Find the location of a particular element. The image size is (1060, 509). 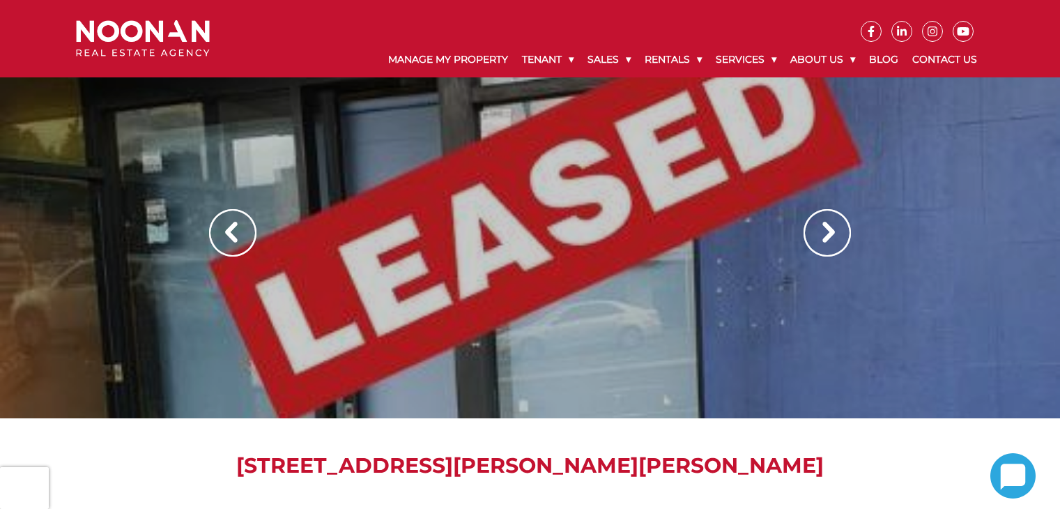

a: Services is located at coordinates (746, 59).